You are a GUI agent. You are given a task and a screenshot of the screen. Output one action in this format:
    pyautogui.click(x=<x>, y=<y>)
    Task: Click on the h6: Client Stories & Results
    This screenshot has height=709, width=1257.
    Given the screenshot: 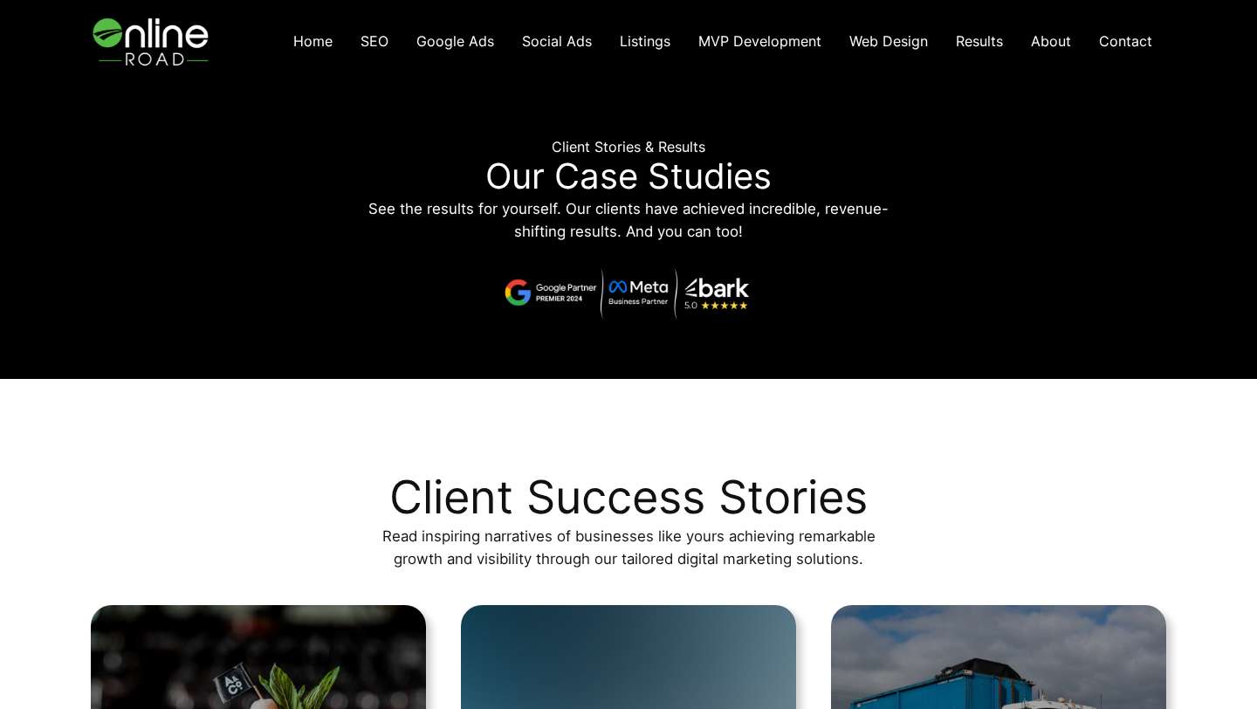 What is the action you would take?
    pyautogui.click(x=628, y=147)
    